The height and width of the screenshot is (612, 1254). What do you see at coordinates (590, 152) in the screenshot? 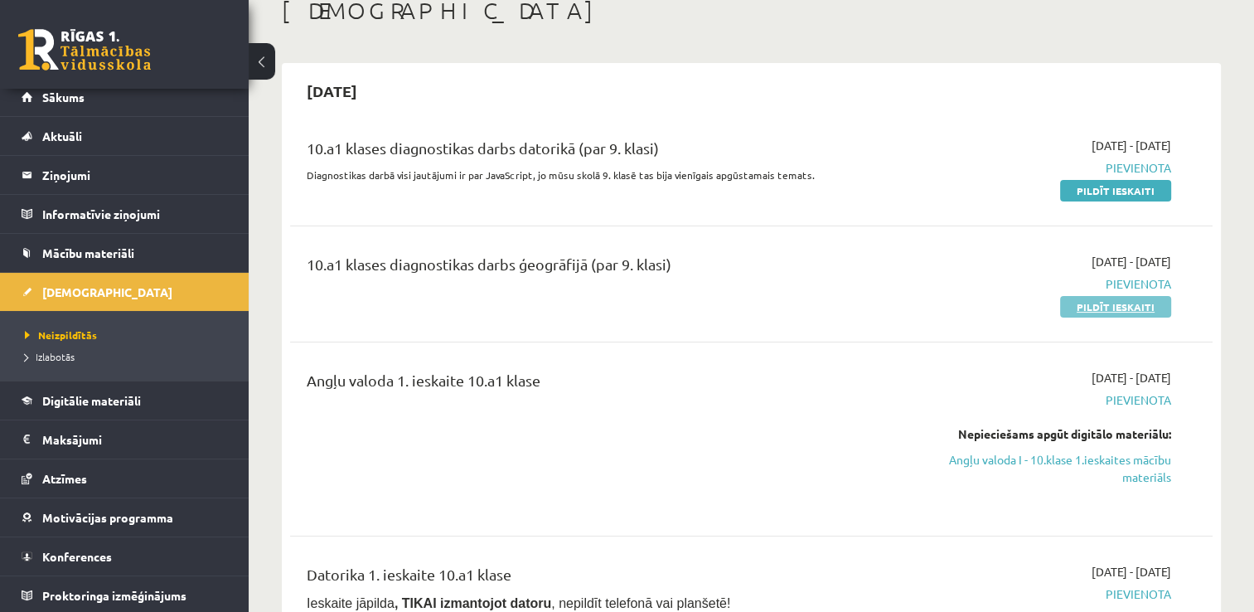
I see `div: 10.a1 klases diagnostikas darbs datorikā (par 9. klasi)` at bounding box center [590, 152].